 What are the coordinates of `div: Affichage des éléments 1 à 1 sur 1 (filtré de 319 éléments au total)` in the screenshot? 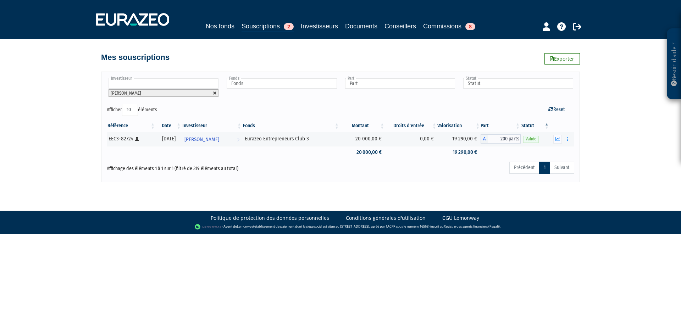 It's located at (201, 167).